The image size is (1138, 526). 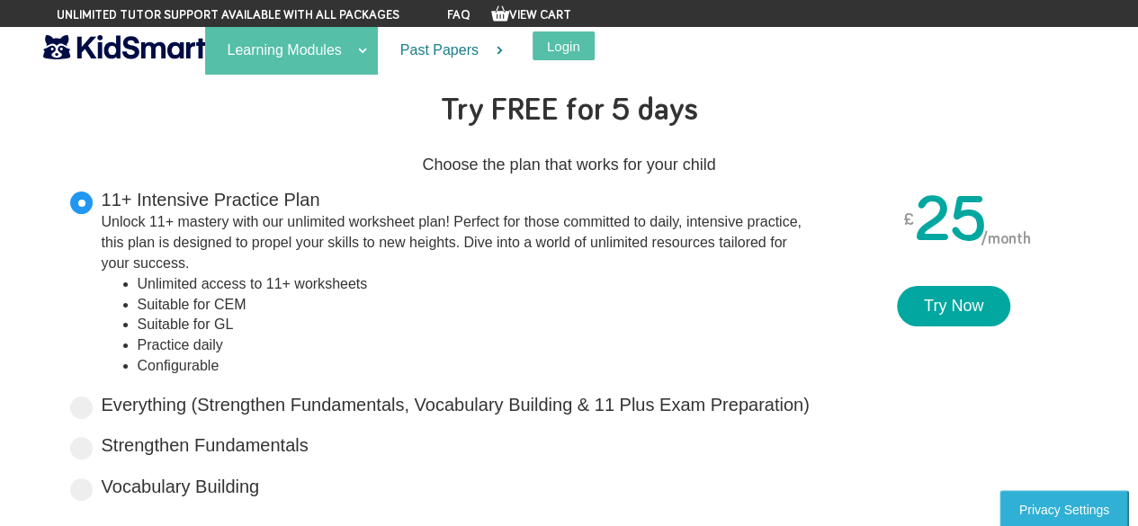 I want to click on a: View Cart, so click(x=531, y=15).